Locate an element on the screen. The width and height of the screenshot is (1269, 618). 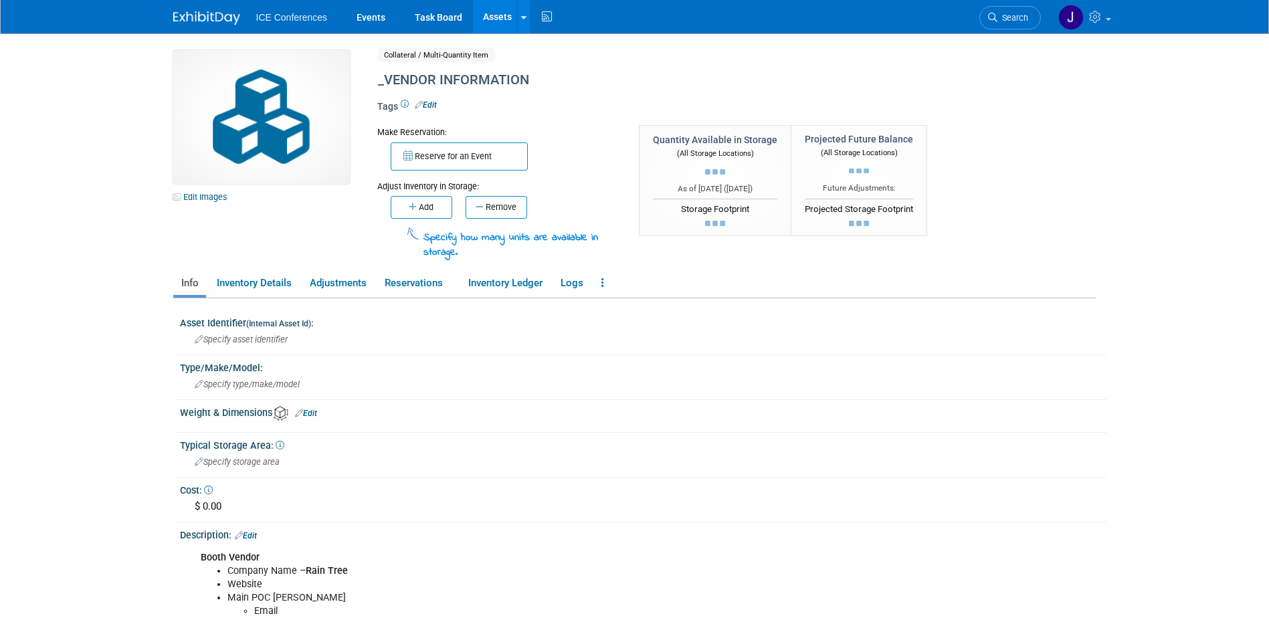
div: Weight & Dimensions is located at coordinates (643, 411).